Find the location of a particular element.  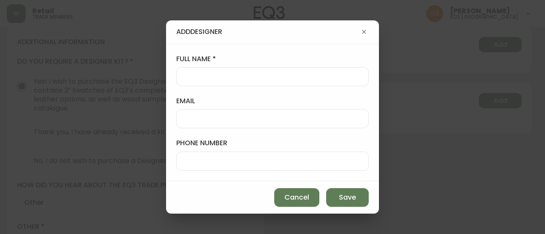

button: Cancel is located at coordinates (297, 198).